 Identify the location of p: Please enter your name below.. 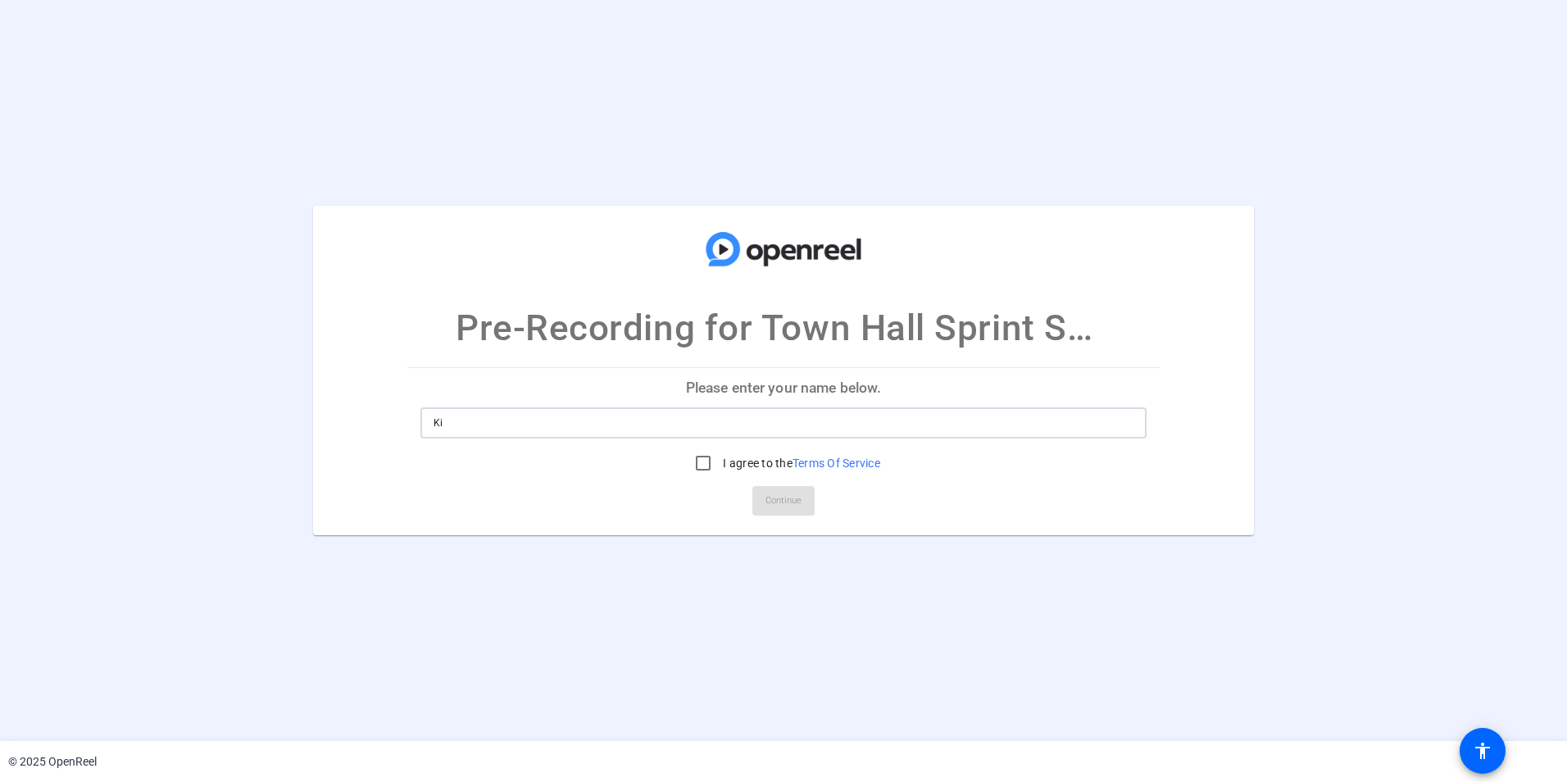
(783, 388).